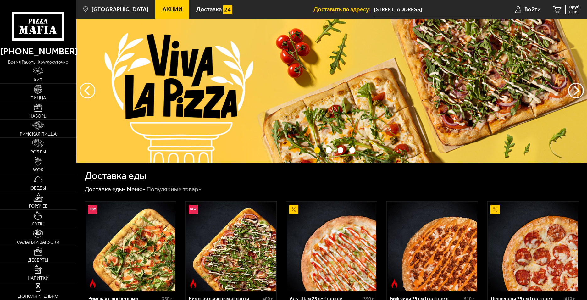 Image resolution: width=587 pixels, height=300 pixels. Describe the element at coordinates (174, 189) in the screenshot. I see `div: Популярные товары` at that location.